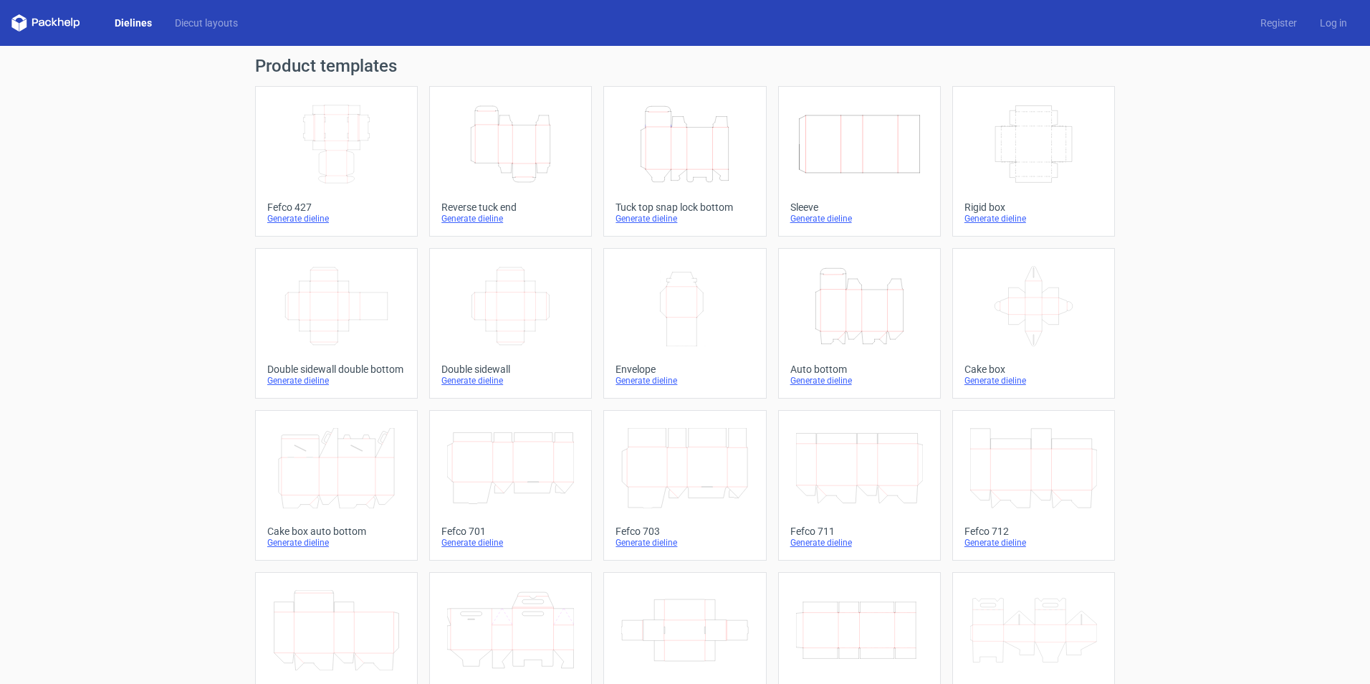  Describe the element at coordinates (684, 531) in the screenshot. I see `div: Fefco 703` at that location.